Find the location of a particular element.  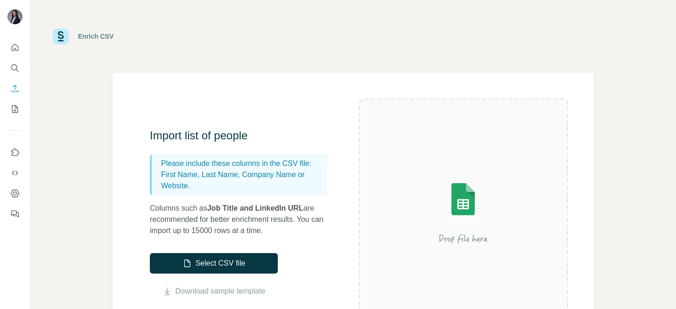

p: First Name, Last Name, Company Name or Website. is located at coordinates (242, 181).